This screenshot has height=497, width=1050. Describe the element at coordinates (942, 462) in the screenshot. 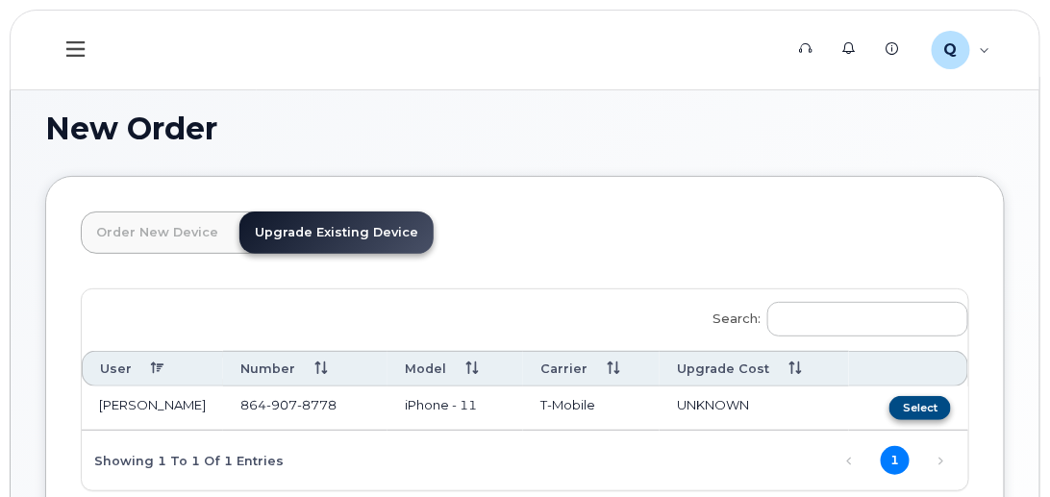

I see `a: Next` at that location.